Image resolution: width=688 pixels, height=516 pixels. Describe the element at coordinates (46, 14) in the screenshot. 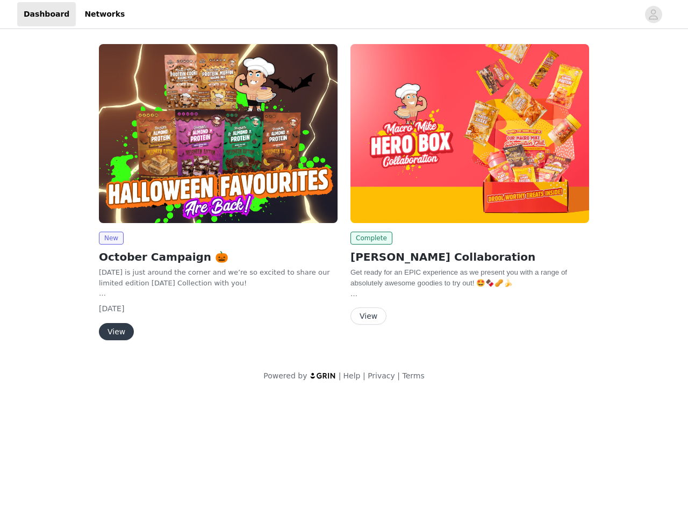

I see `a: Dashboard` at that location.